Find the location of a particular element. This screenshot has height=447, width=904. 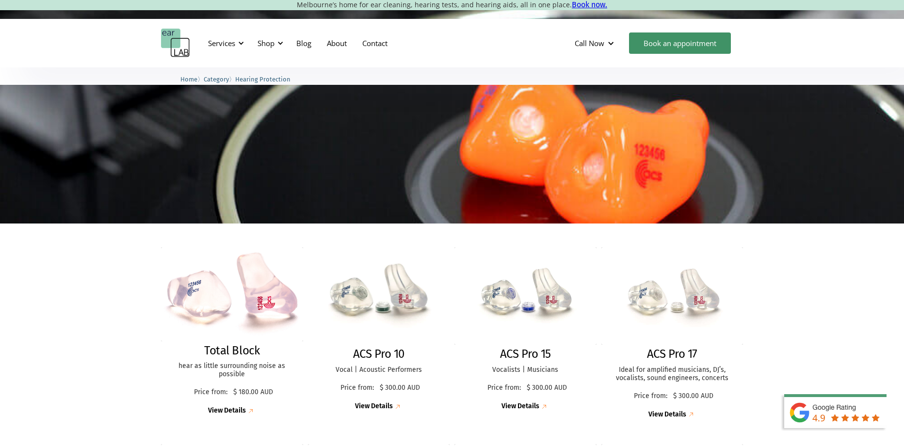

a: ACS Pro 10ACS Pro 10Vocal | Acoustic PerformersPrice from:$ 300.00 AUDView Details is located at coordinates (379, 329).